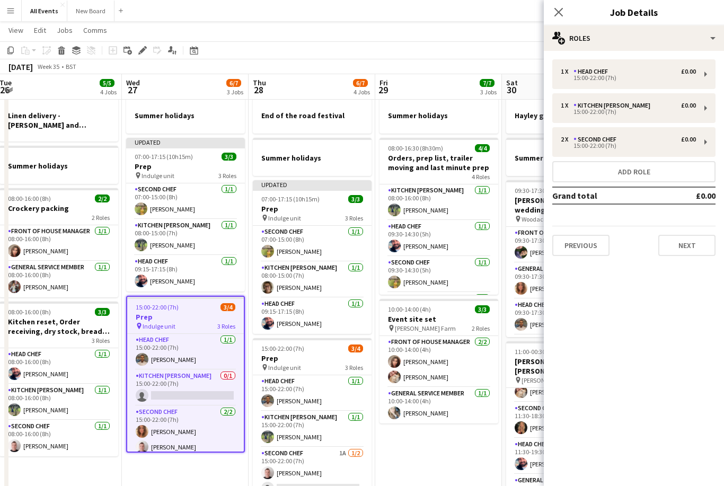 The height and width of the screenshot is (486, 724). What do you see at coordinates (567, 139) in the screenshot?
I see `div: 2 x` at bounding box center [567, 139].